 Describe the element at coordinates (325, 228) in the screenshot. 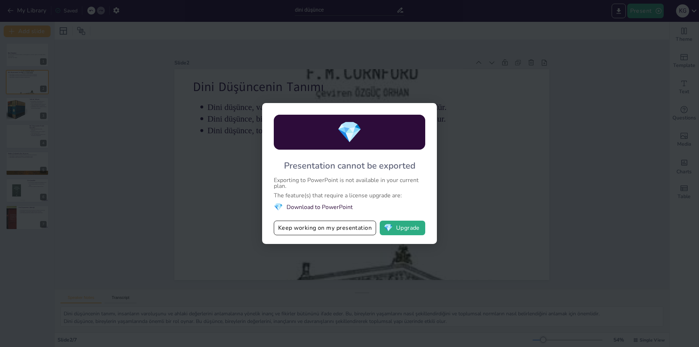

I see `button: Keep working on my presentation` at that location.